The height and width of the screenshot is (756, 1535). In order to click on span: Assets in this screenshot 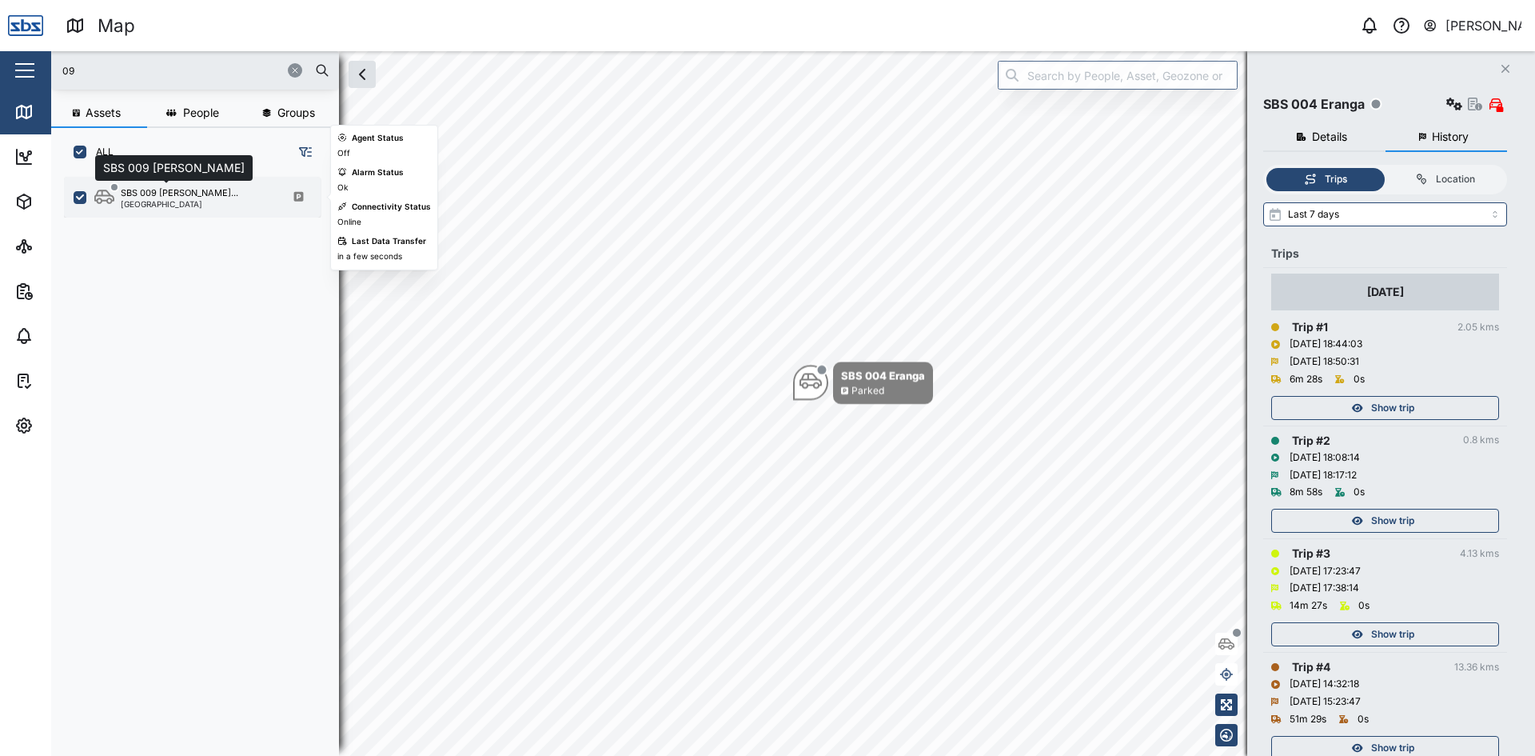, I will do `click(103, 113)`.